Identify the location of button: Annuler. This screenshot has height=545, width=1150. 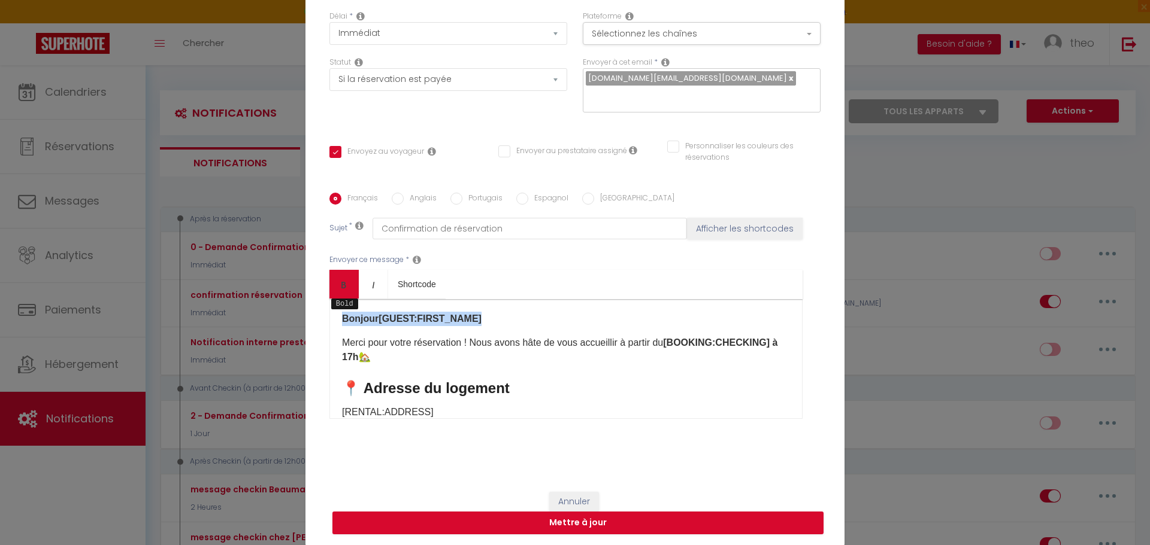
(574, 502).